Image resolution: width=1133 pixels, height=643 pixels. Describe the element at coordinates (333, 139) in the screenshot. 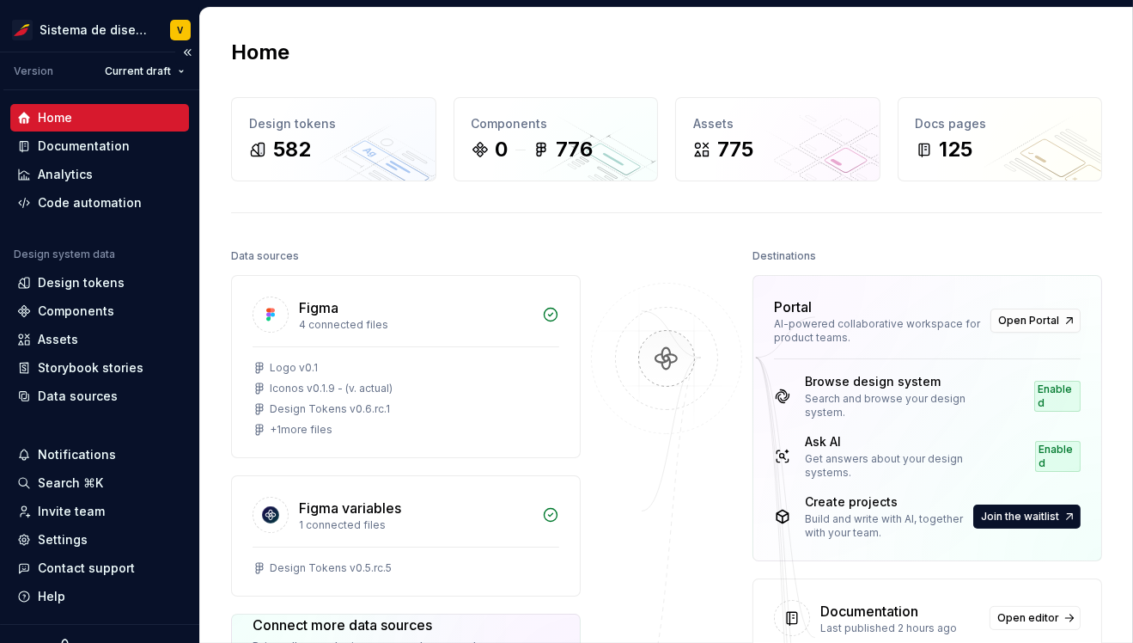

I see `a: Design tokens582` at that location.